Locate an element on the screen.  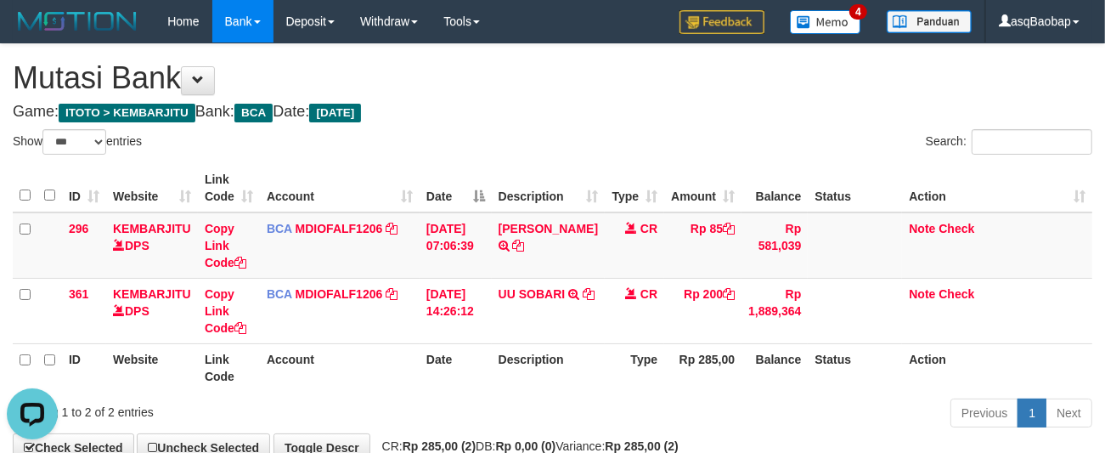
th: Date: activate to sort column descending is located at coordinates (455, 188).